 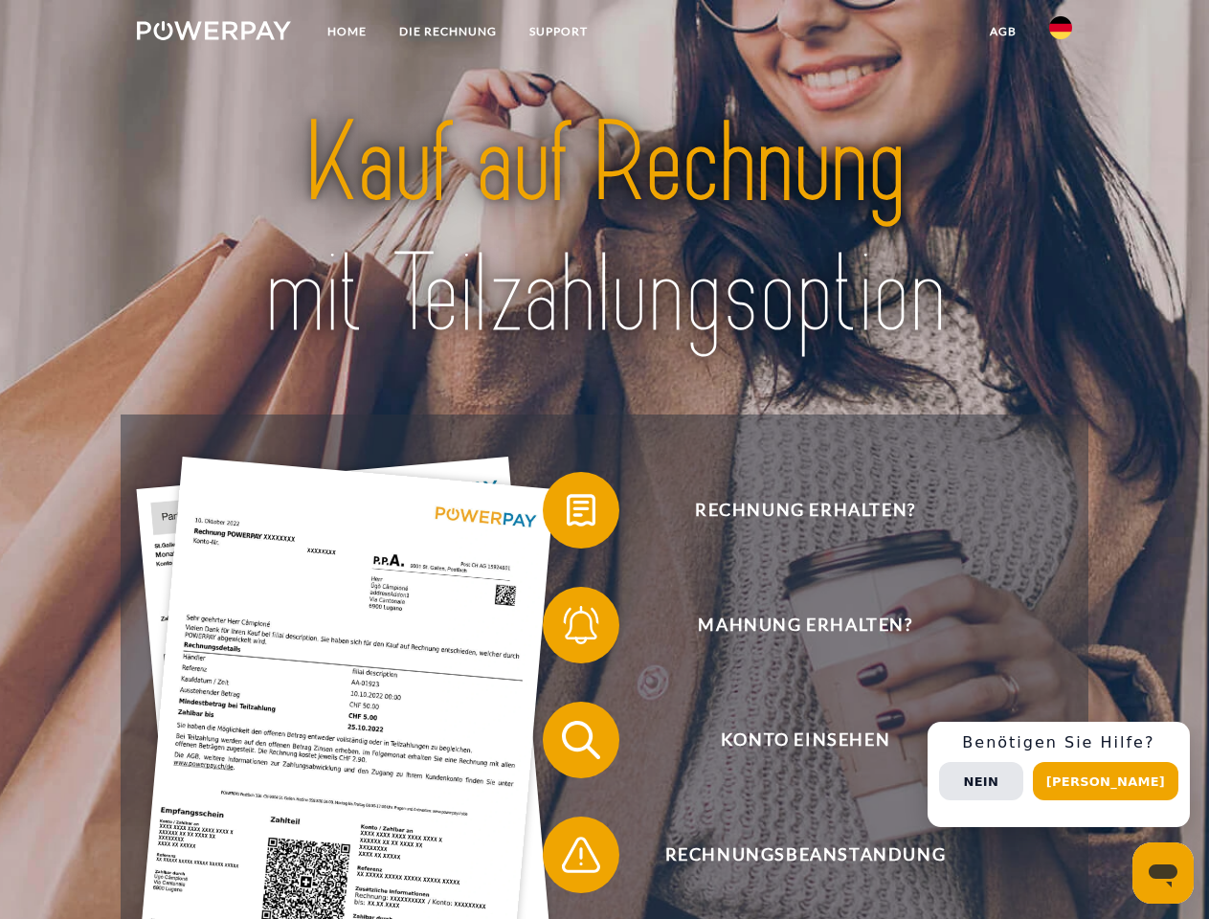 I want to click on img: qb_bill.svg, so click(x=581, y=510).